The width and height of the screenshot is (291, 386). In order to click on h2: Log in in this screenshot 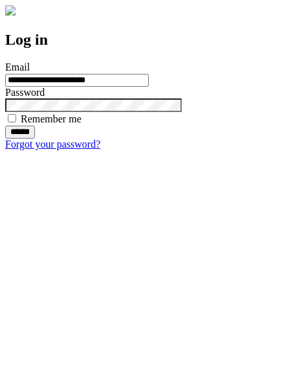, I will do `click(146, 39)`.